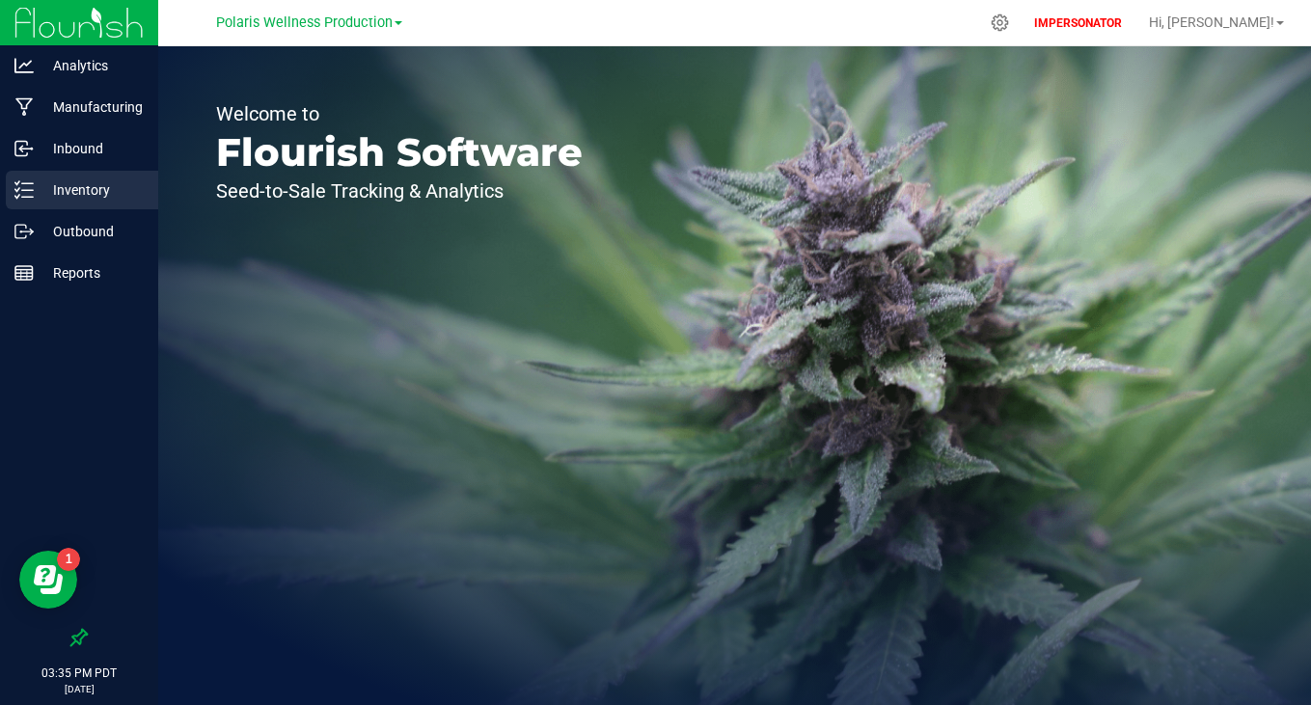  I want to click on inline-svg: Manufacturing, so click(24, 107).